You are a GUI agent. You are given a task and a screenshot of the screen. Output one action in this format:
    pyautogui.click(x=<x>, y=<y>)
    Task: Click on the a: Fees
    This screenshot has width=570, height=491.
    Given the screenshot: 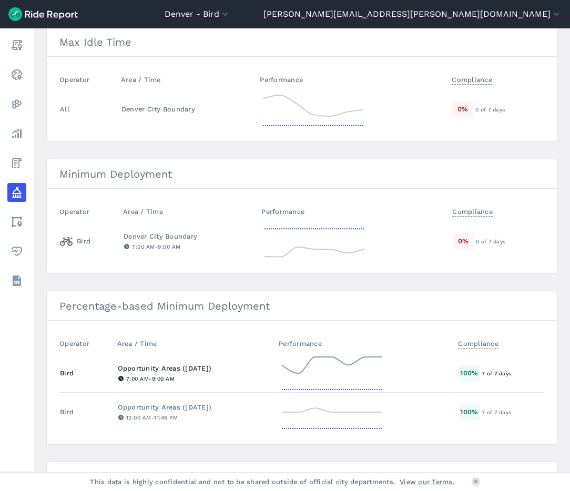 What is the action you would take?
    pyautogui.click(x=17, y=163)
    